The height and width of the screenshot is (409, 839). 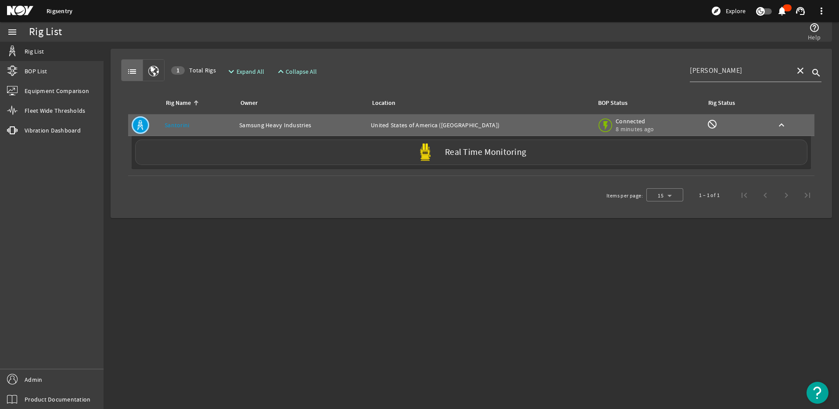 What do you see at coordinates (471, 152) in the screenshot?
I see `a: Real Time Monitoring` at bounding box center [471, 152].